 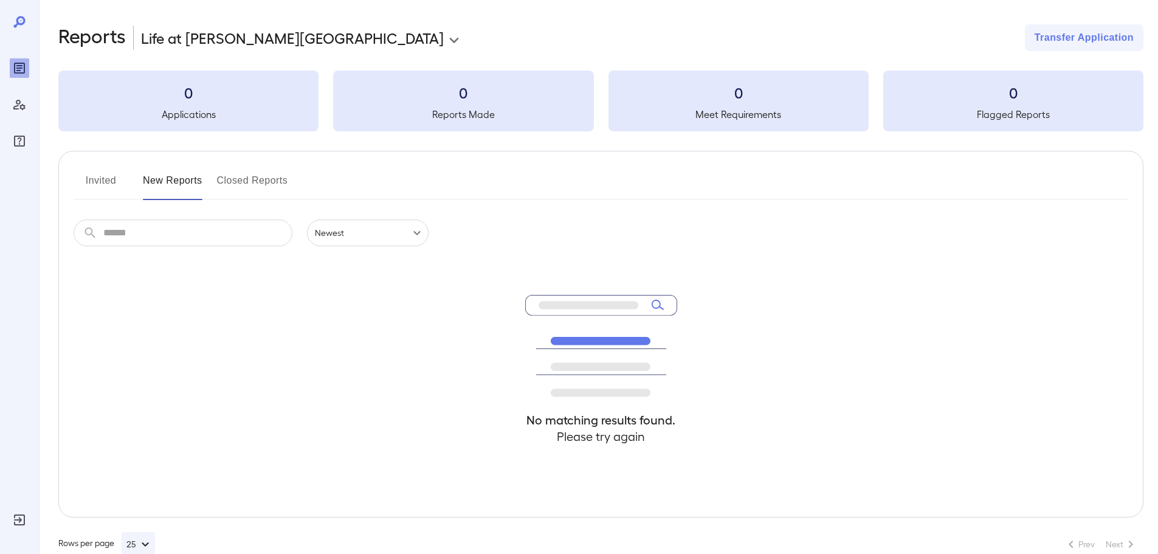 What do you see at coordinates (1100, 544) in the screenshot?
I see `nav: pagination navigation` at bounding box center [1100, 544].